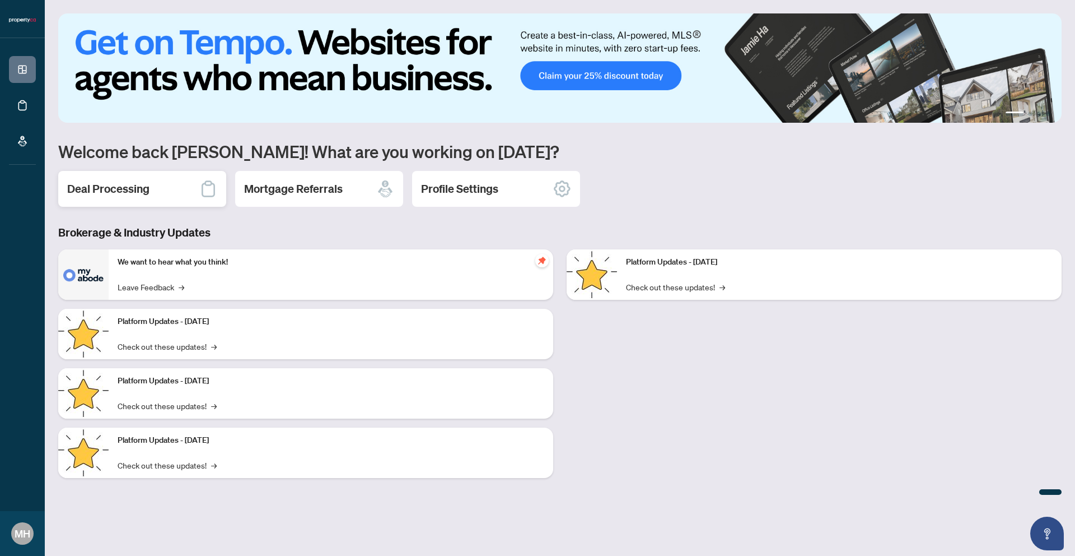 This screenshot has width=1075, height=556. Describe the element at coordinates (331, 262) in the screenshot. I see `p: We want to hear what you think!` at that location.